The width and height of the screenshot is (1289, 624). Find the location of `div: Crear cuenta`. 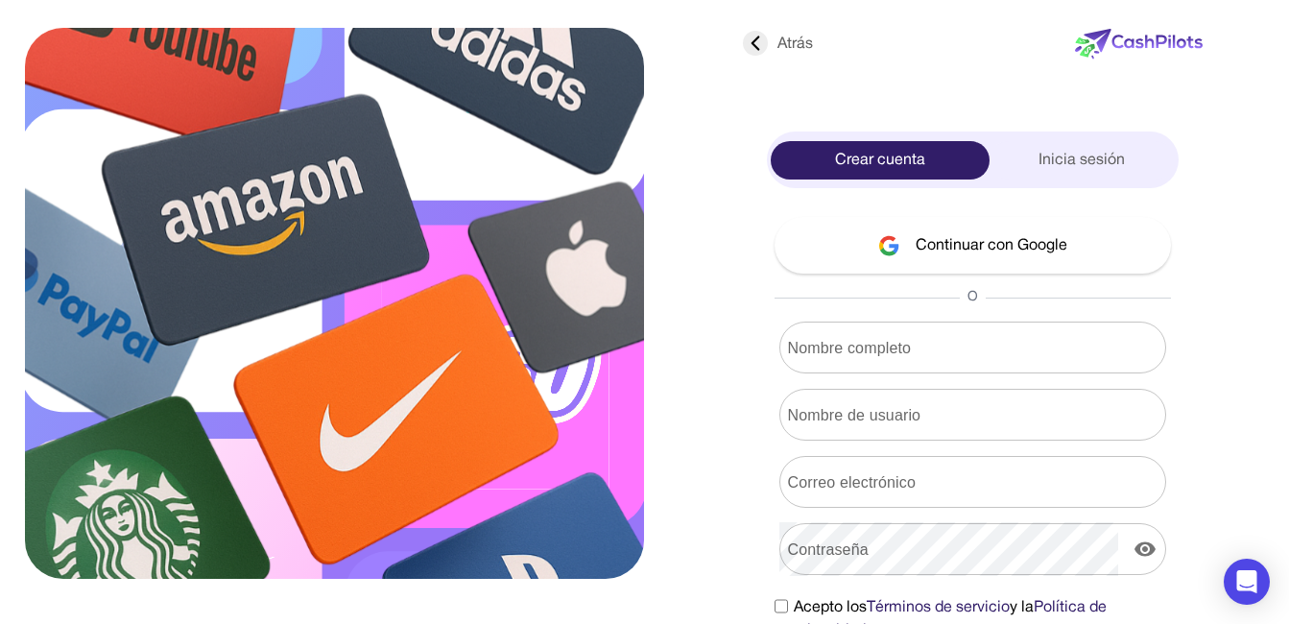

div: Crear cuenta is located at coordinates (880, 160).